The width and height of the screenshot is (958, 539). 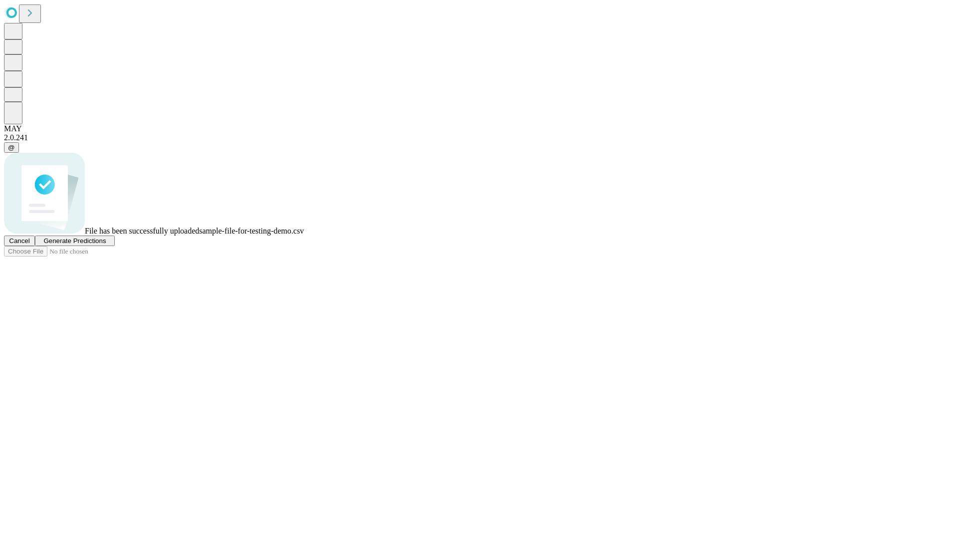 I want to click on span: File has been successfully uploaded, so click(x=142, y=231).